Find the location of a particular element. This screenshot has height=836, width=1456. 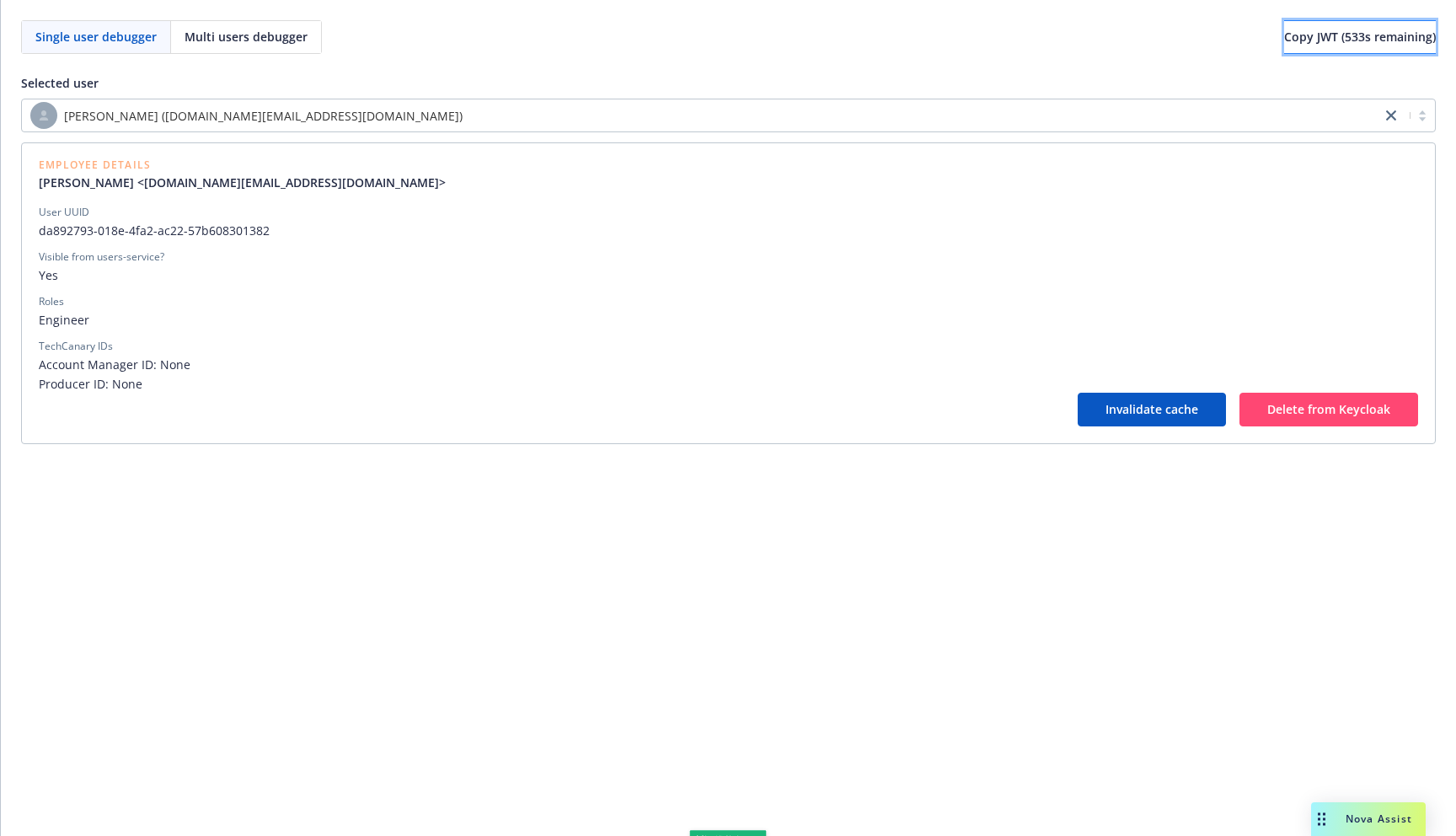

div: User UUID is located at coordinates (64, 213).